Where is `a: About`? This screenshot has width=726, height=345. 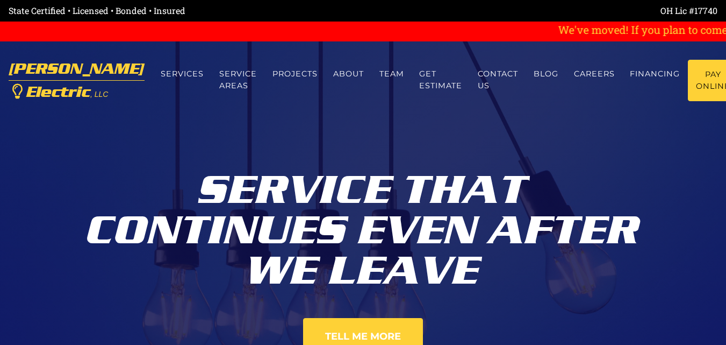
a: About is located at coordinates (348, 74).